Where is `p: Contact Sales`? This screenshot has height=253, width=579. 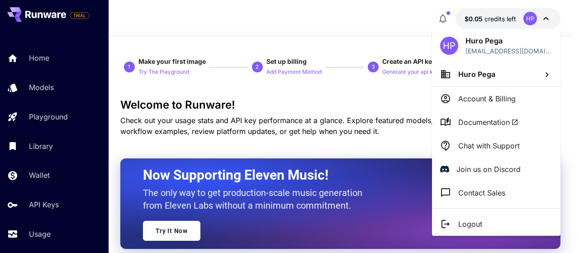 p: Contact Sales is located at coordinates (482, 193).